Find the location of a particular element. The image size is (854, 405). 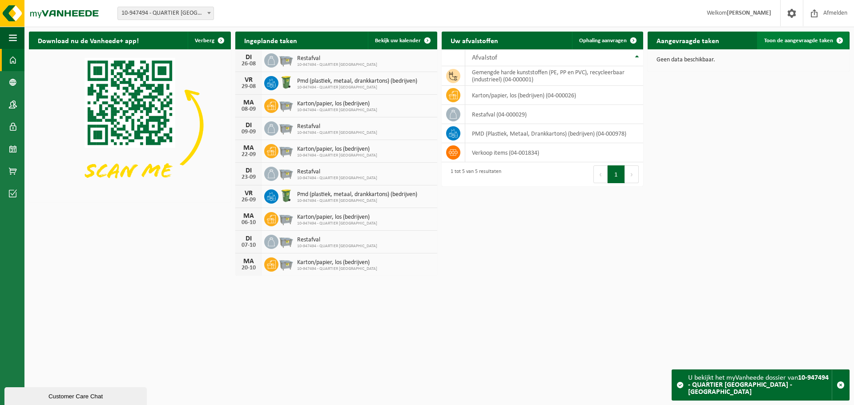

div: 07-10 is located at coordinates (249, 245).